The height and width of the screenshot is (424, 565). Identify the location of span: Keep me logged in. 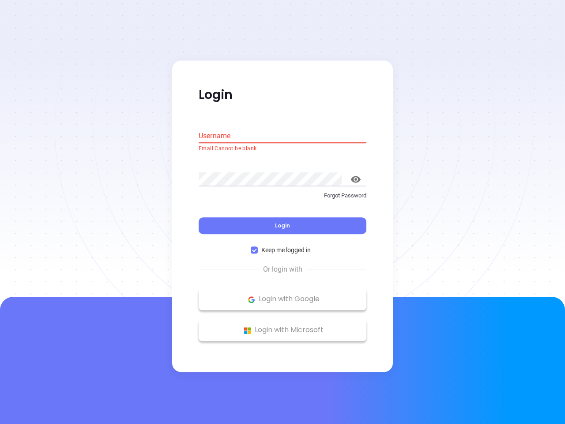
(286, 250).